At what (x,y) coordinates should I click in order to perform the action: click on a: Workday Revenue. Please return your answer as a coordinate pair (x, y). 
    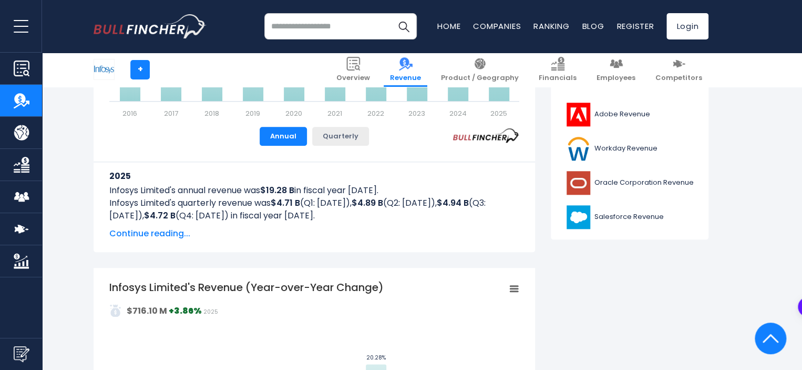
    Looking at the image, I should click on (630, 148).